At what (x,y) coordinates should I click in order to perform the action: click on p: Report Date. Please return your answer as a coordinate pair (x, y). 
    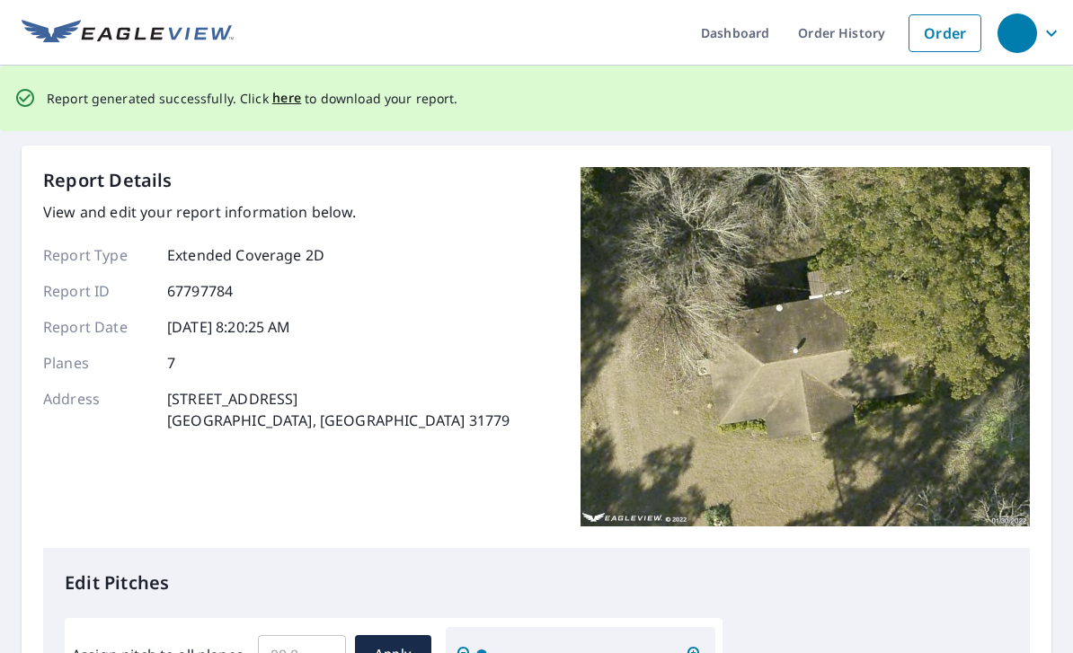
    Looking at the image, I should click on (97, 327).